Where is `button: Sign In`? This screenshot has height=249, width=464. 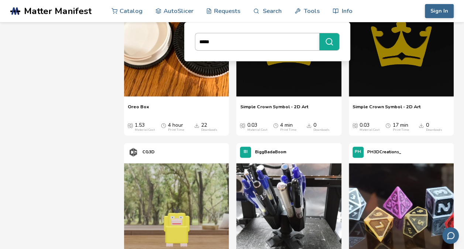
button: Sign In is located at coordinates (440, 11).